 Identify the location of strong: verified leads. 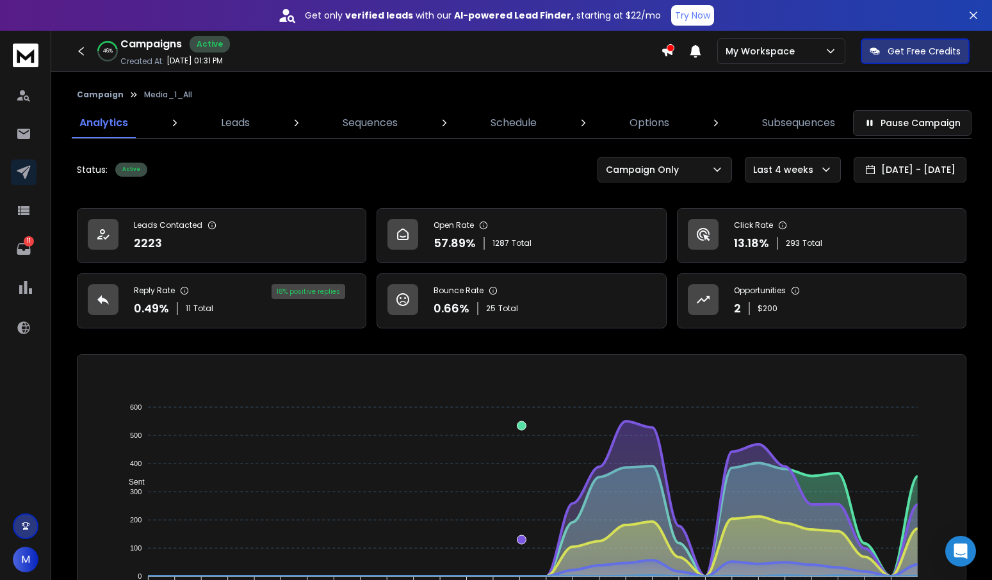
(379, 15).